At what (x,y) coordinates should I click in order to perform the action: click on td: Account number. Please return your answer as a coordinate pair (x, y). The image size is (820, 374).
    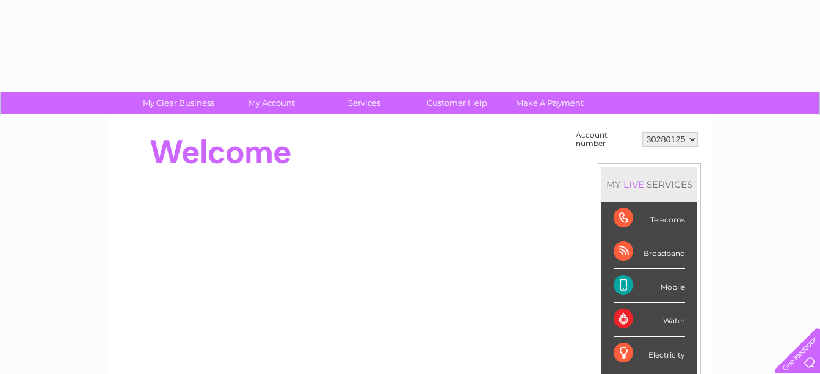
    Looking at the image, I should click on (606, 139).